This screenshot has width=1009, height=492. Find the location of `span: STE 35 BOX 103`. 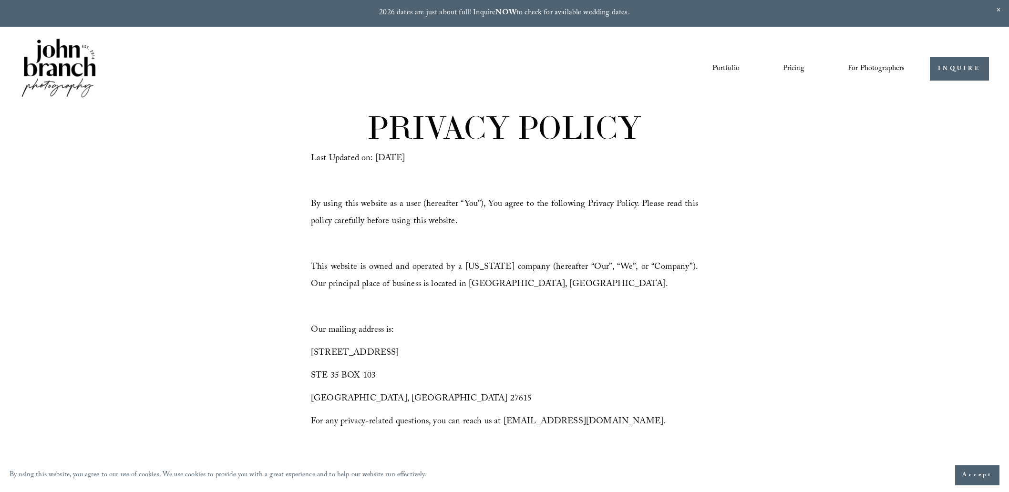

span: STE 35 BOX 103 is located at coordinates (343, 376).